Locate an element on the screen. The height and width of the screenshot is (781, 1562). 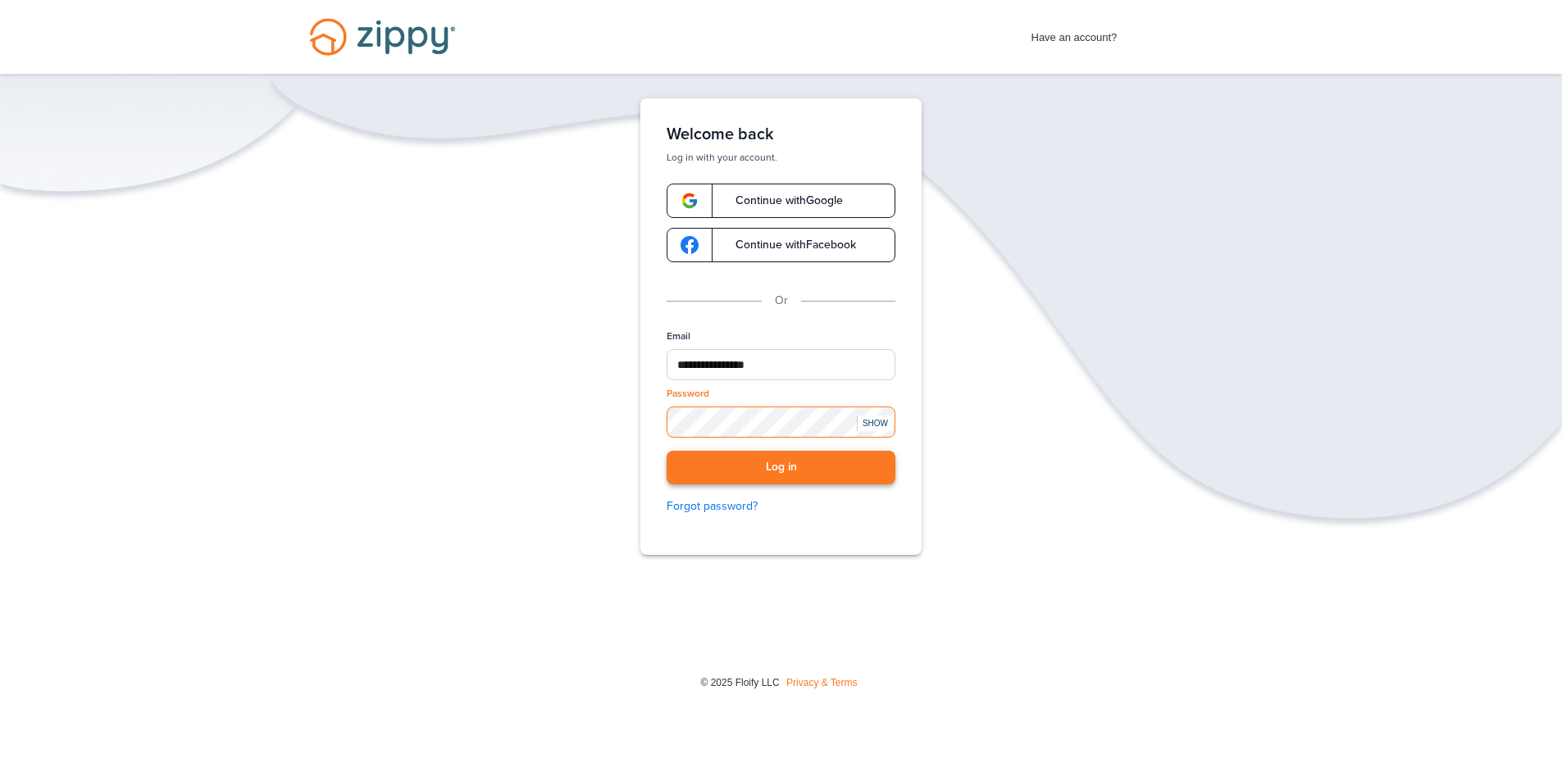
a: google-logoContinue withGoogle is located at coordinates (780, 201).